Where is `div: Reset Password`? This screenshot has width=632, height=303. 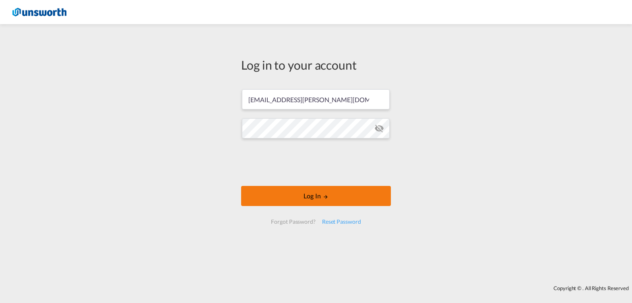 div: Reset Password is located at coordinates (341, 222).